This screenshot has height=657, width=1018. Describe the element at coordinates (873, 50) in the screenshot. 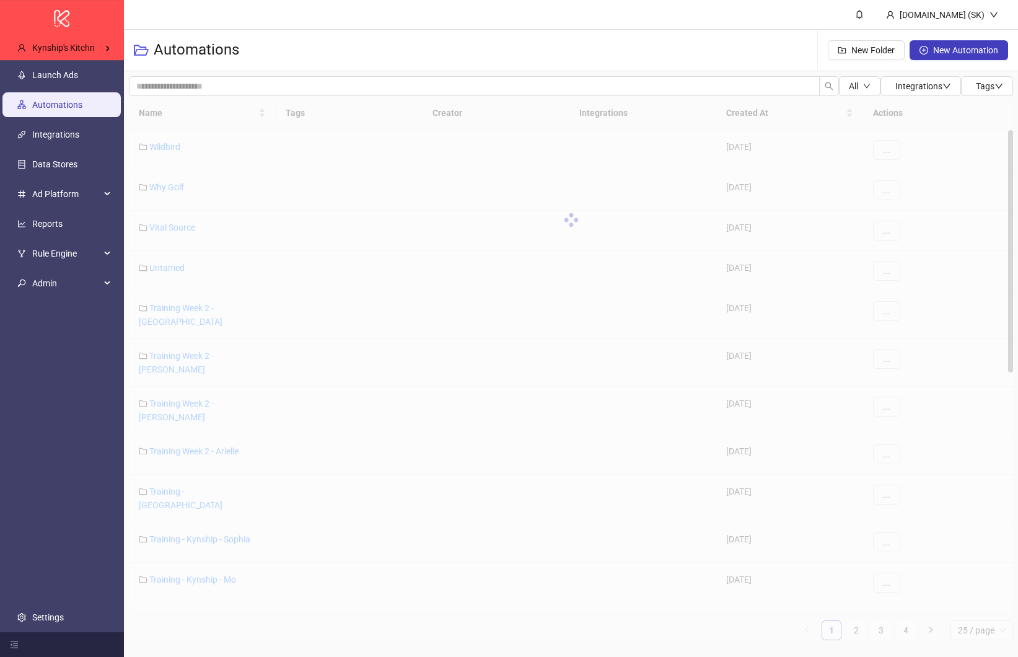

I see `span: New Folder` at that location.